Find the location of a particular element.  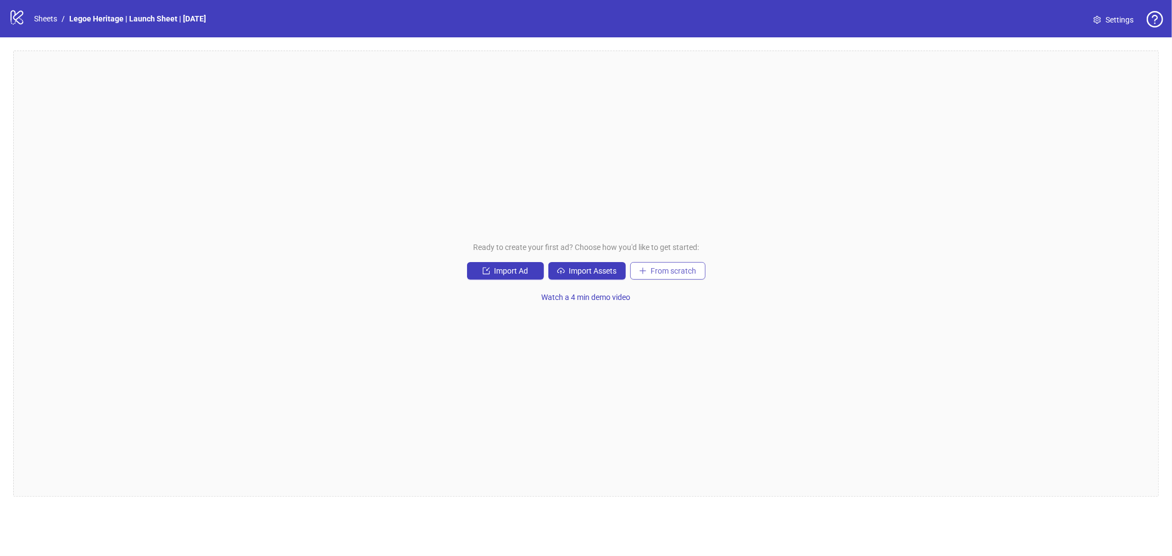

button: Import Ad is located at coordinates (506, 271).